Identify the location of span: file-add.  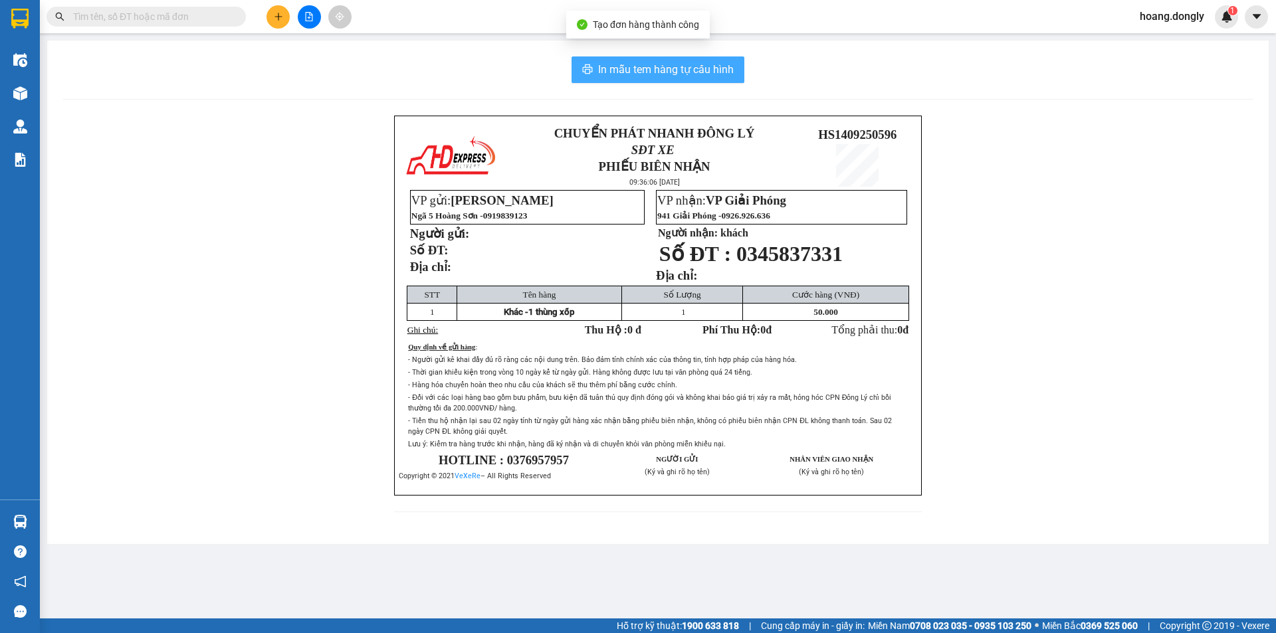
(309, 17).